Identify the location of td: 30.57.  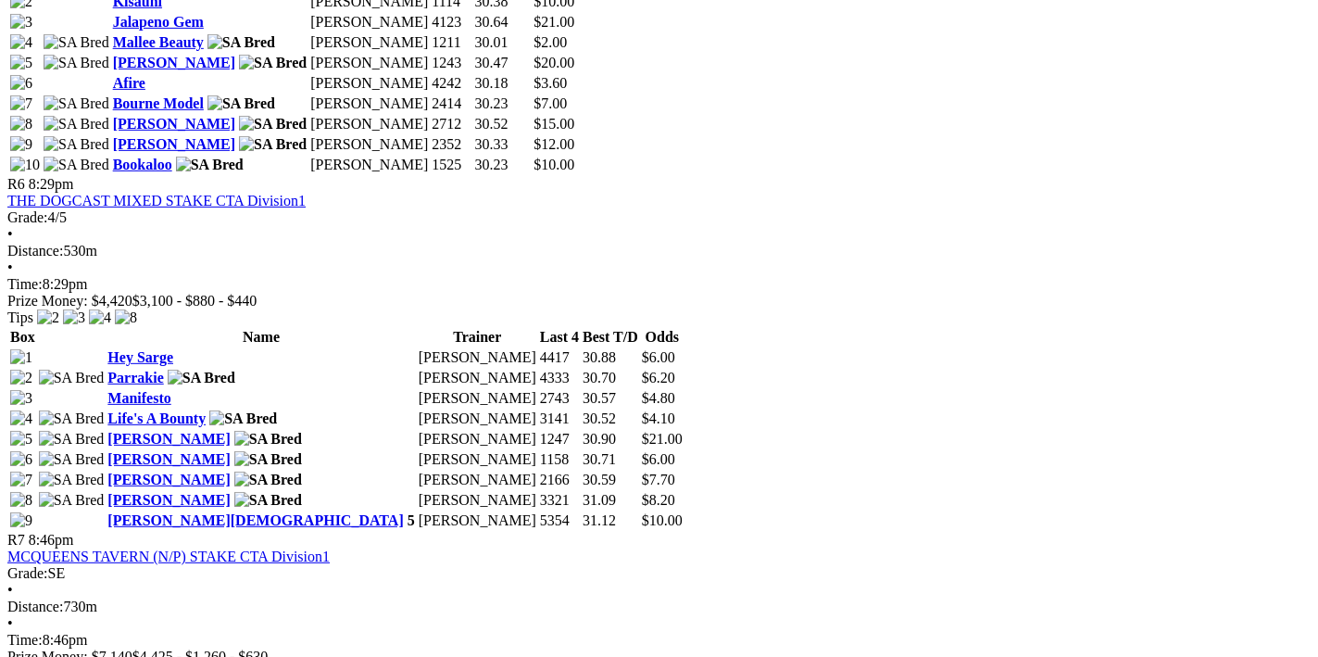
(610, 398).